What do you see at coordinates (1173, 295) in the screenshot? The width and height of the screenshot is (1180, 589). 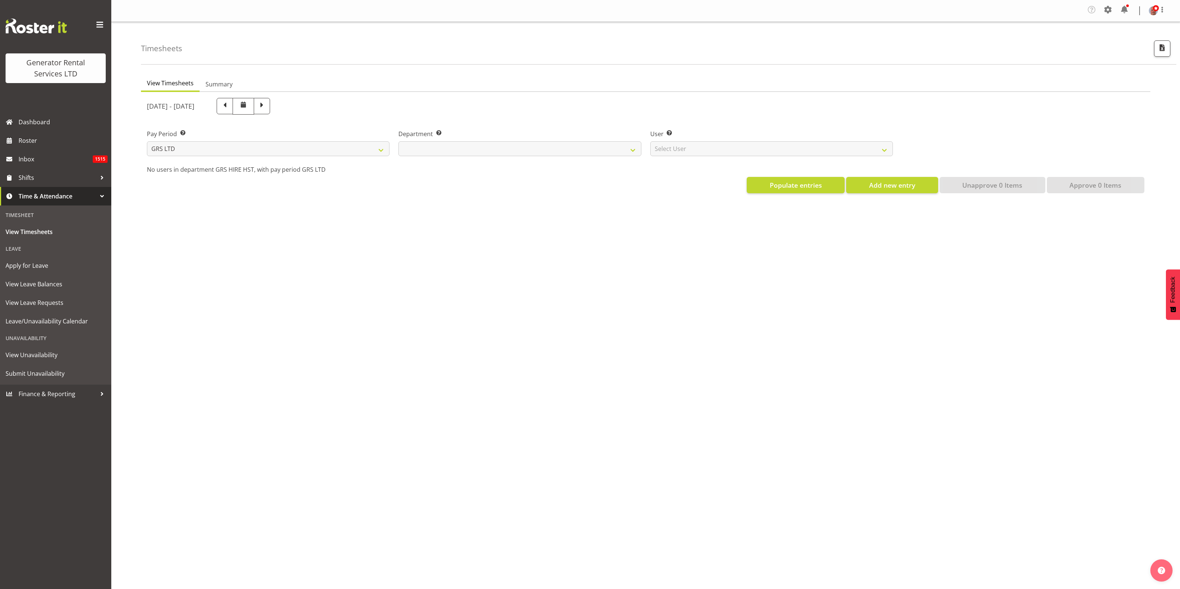 I see `button: Feedback - Show survey` at bounding box center [1173, 295].